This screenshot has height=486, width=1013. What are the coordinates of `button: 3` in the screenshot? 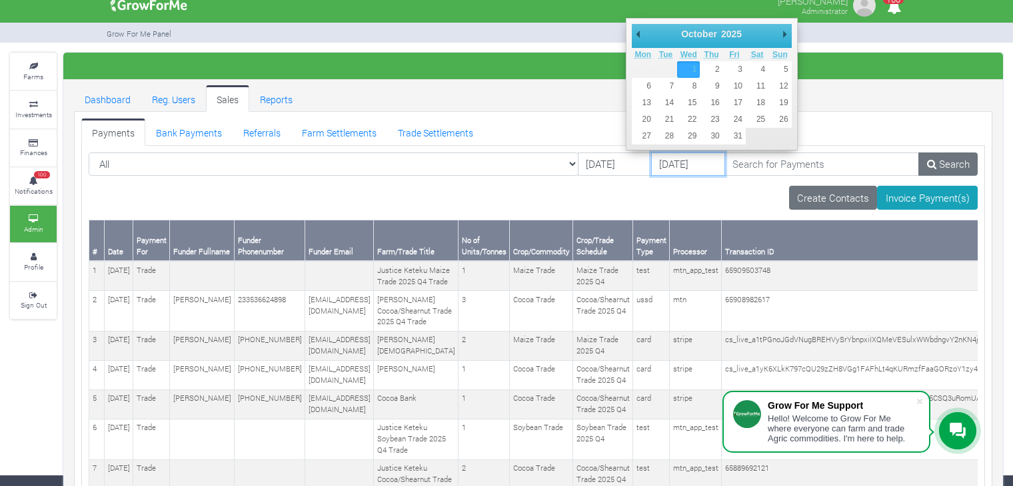 It's located at (734, 69).